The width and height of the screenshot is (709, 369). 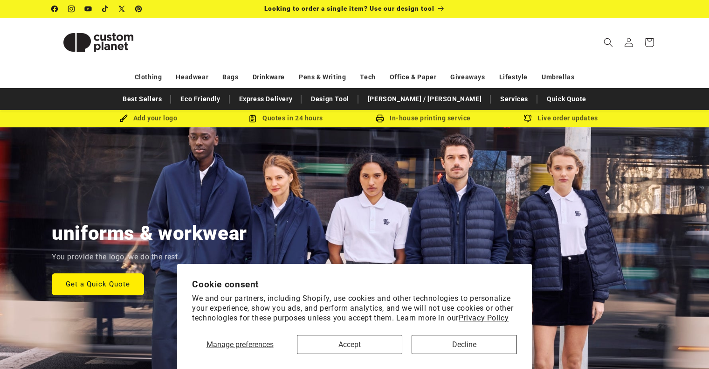 I want to click on p: You provide the logo, we do the rest., so click(x=116, y=257).